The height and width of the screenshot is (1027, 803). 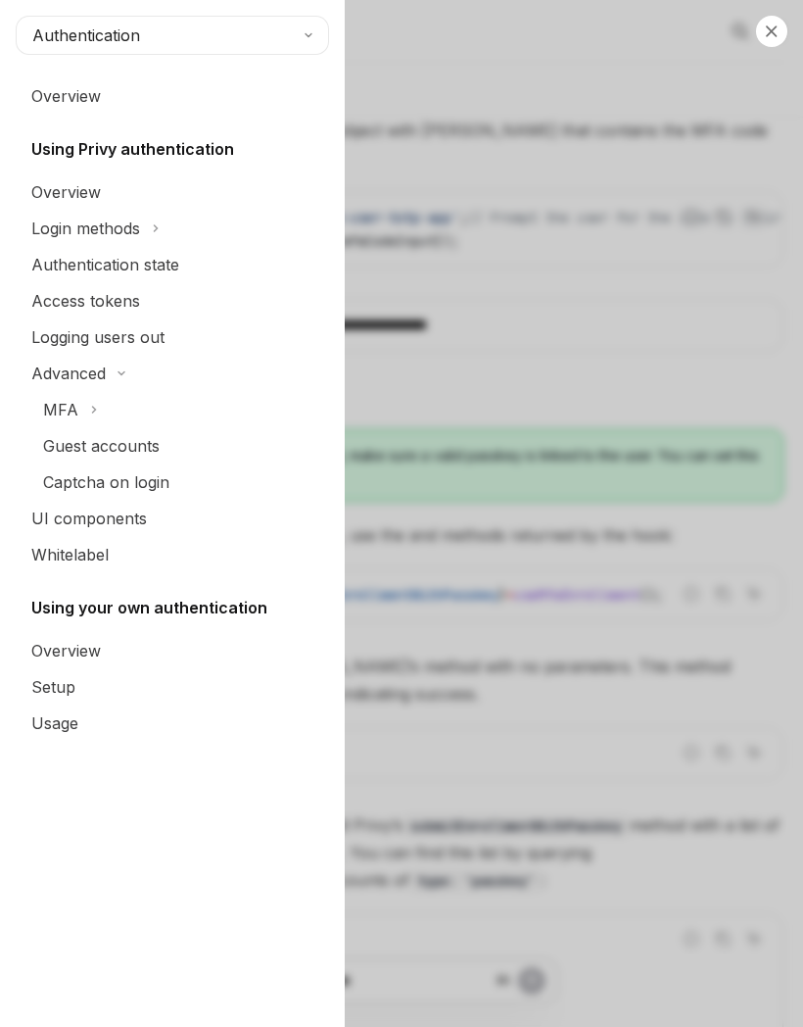 I want to click on a: Whitelabel, so click(x=172, y=555).